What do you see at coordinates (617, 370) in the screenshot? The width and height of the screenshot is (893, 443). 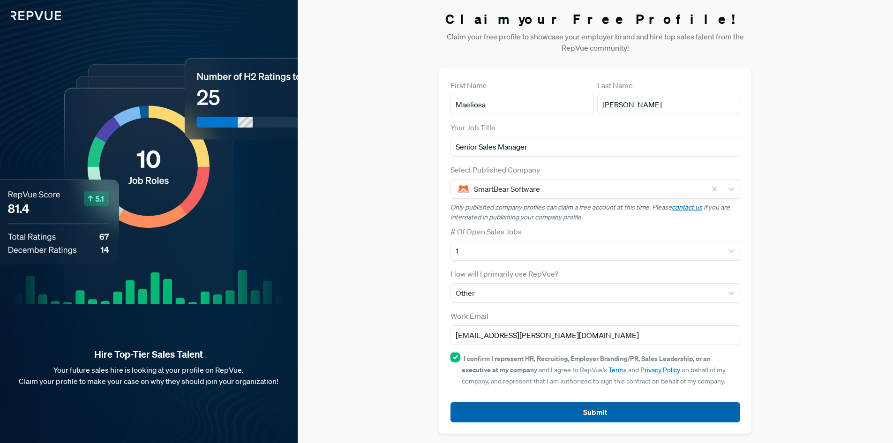 I see `a: Terms` at bounding box center [617, 370].